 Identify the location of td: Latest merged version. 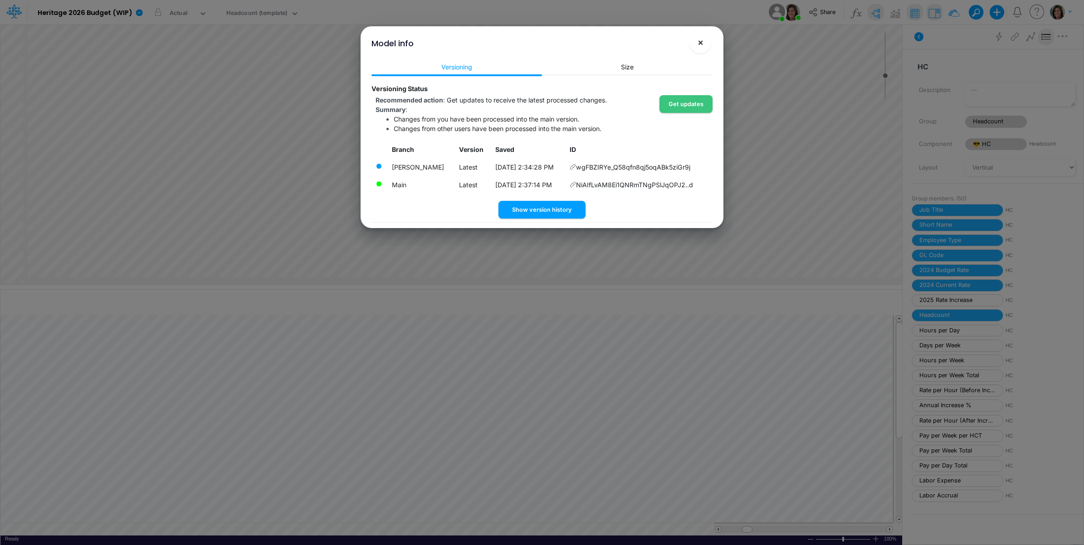
(421, 185).